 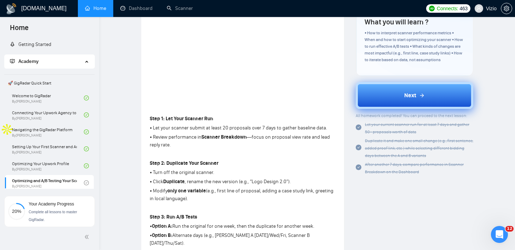 I want to click on strong: Step 2: Duplicate Your Scanner, so click(x=184, y=163).